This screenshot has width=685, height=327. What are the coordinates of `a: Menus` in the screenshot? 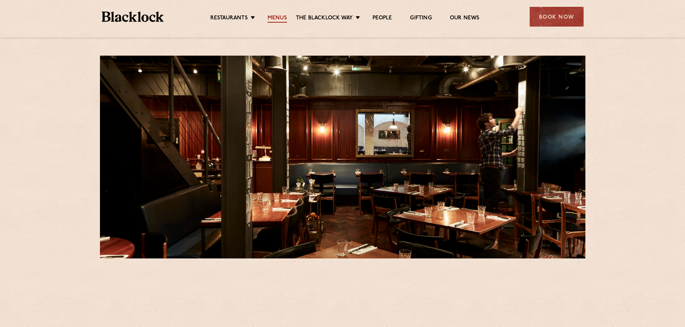 It's located at (277, 19).